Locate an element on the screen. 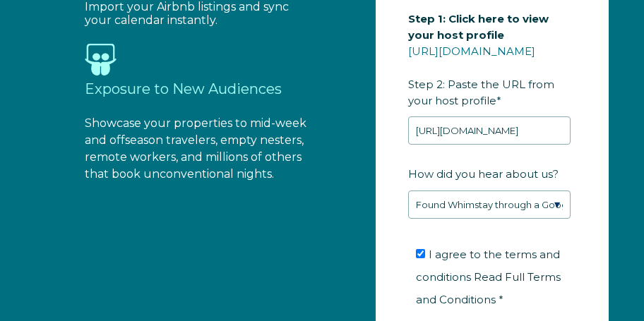  span: Exposure to New Audiences is located at coordinates (183, 89).